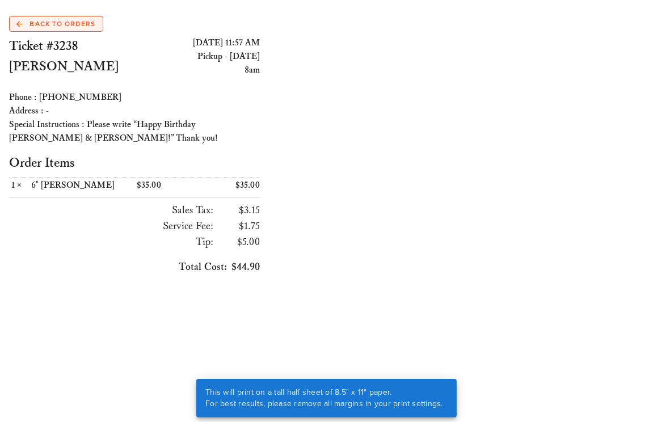 This screenshot has width=653, height=422. I want to click on span: 1, so click(13, 185).